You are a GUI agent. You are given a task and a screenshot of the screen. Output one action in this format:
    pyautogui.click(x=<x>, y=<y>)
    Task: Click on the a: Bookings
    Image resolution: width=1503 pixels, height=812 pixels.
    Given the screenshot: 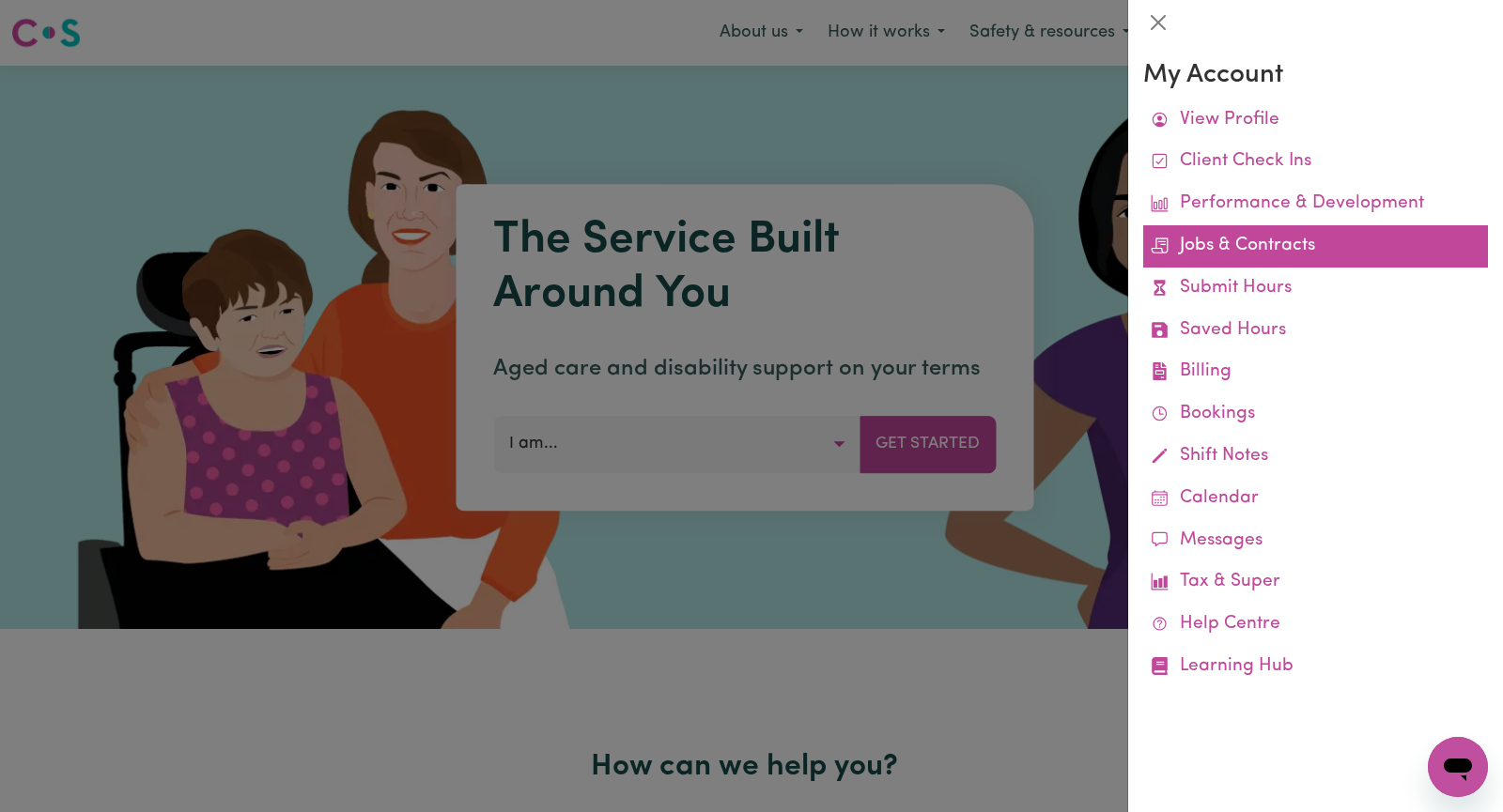 What is the action you would take?
    pyautogui.click(x=1316, y=414)
    